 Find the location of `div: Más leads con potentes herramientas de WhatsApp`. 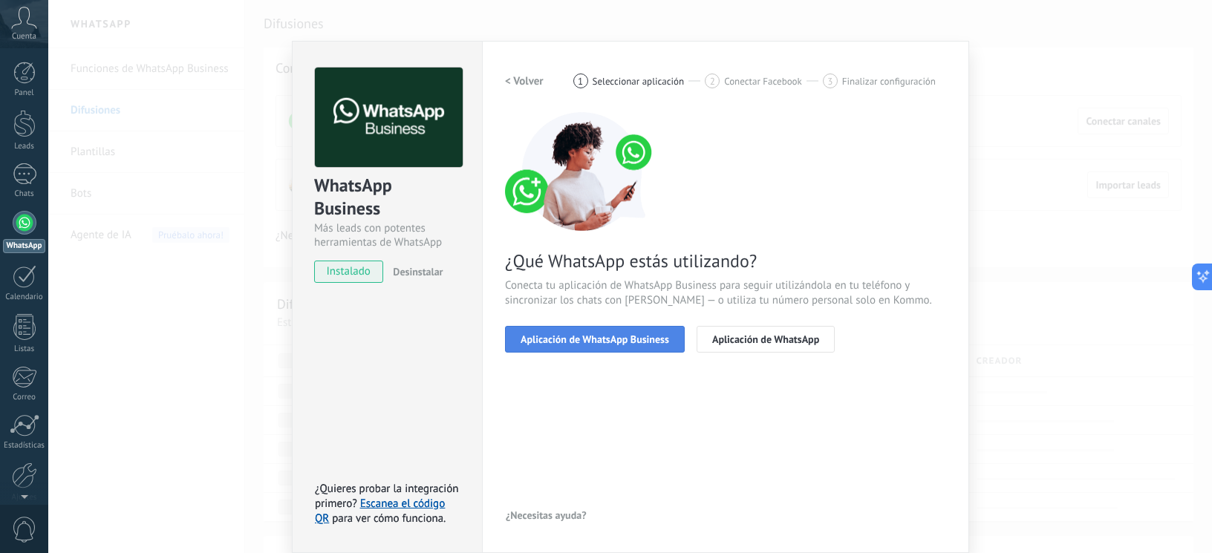

div: Más leads con potentes herramientas de WhatsApp is located at coordinates (387, 235).